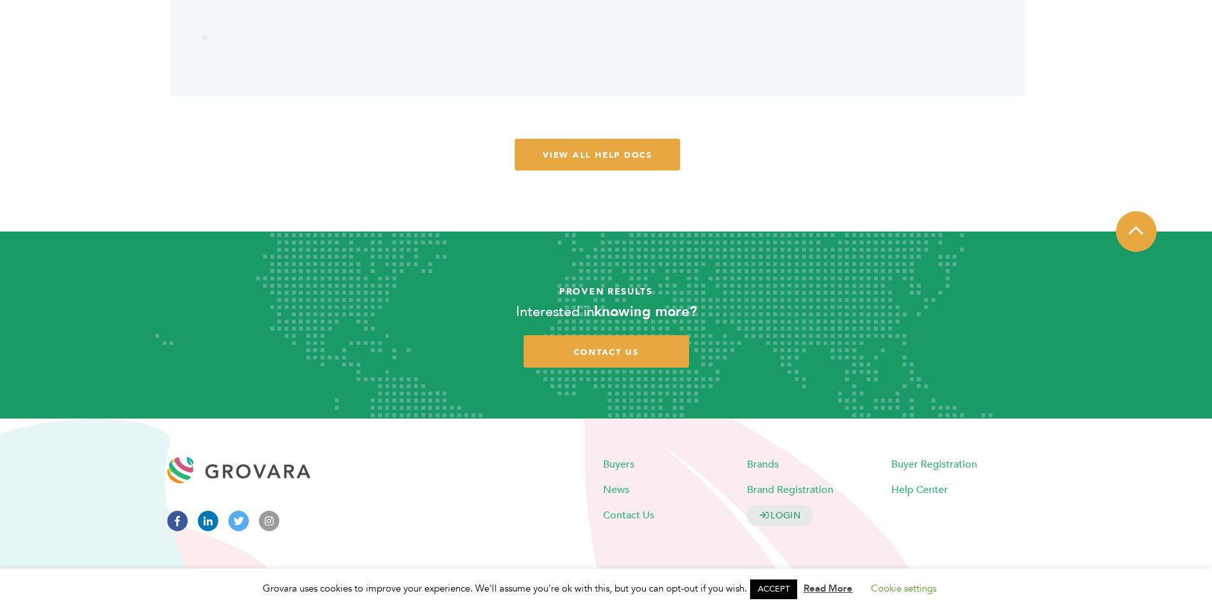  What do you see at coordinates (629, 515) in the screenshot?
I see `span: Contact Us` at bounding box center [629, 515].